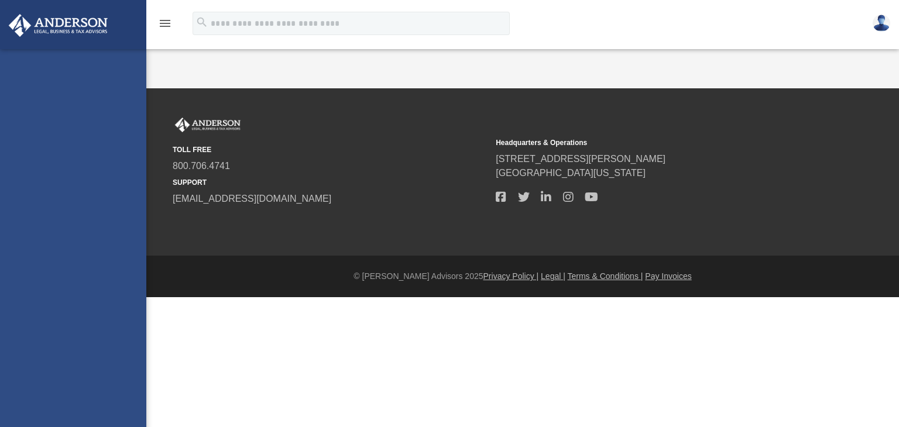  Describe the element at coordinates (881, 23) in the screenshot. I see `img: User Pic` at that location.